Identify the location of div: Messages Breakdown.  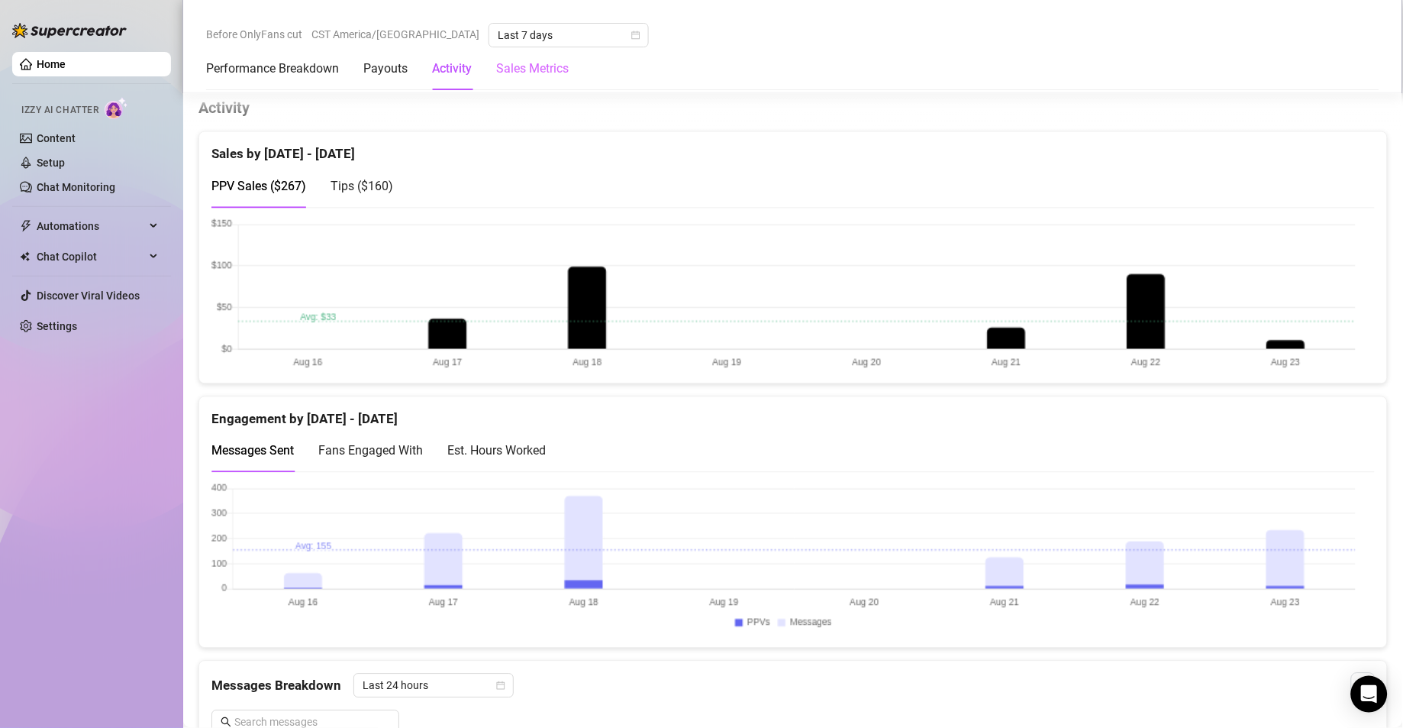
(793, 686).